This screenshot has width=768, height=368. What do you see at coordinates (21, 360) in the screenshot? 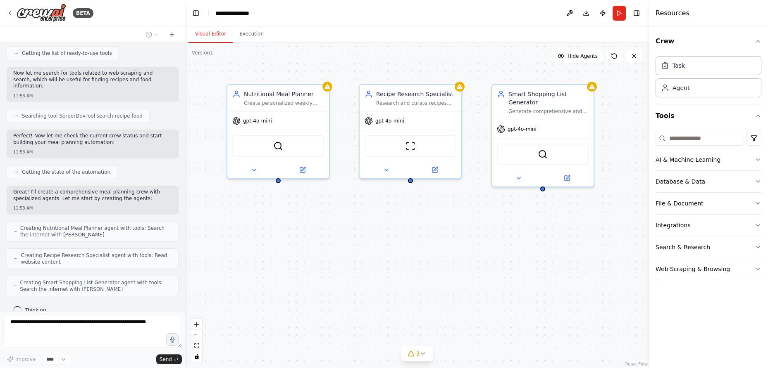
I see `button: Improve` at bounding box center [21, 360].